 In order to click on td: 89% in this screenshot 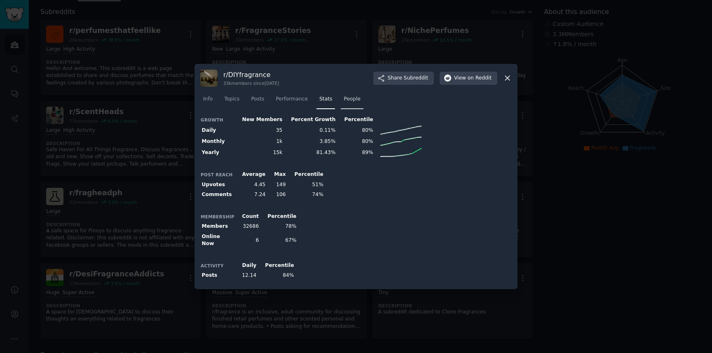, I will do `click(356, 152)`.